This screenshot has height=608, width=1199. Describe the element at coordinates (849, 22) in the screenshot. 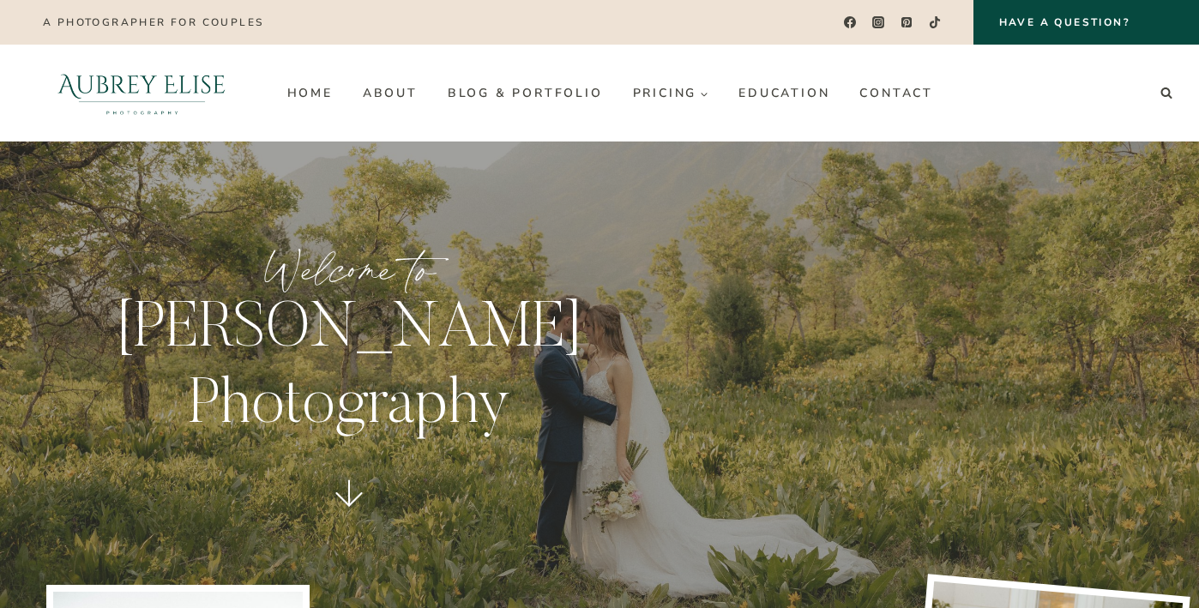

I see `a: Facebook` at that location.